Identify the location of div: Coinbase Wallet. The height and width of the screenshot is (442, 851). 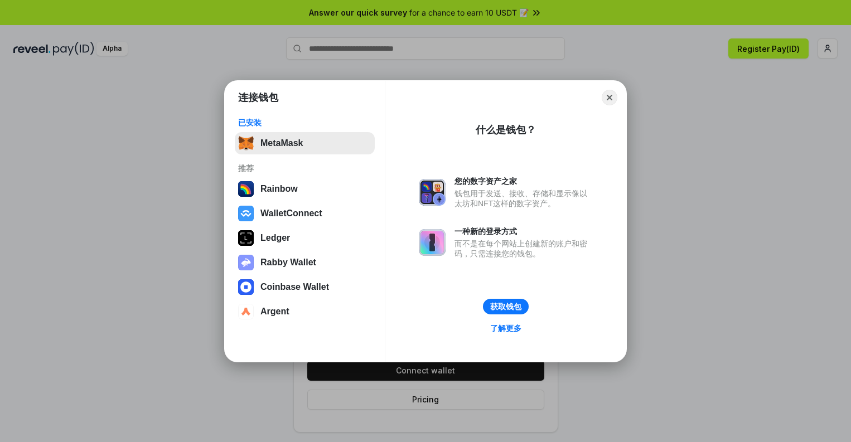
(294, 287).